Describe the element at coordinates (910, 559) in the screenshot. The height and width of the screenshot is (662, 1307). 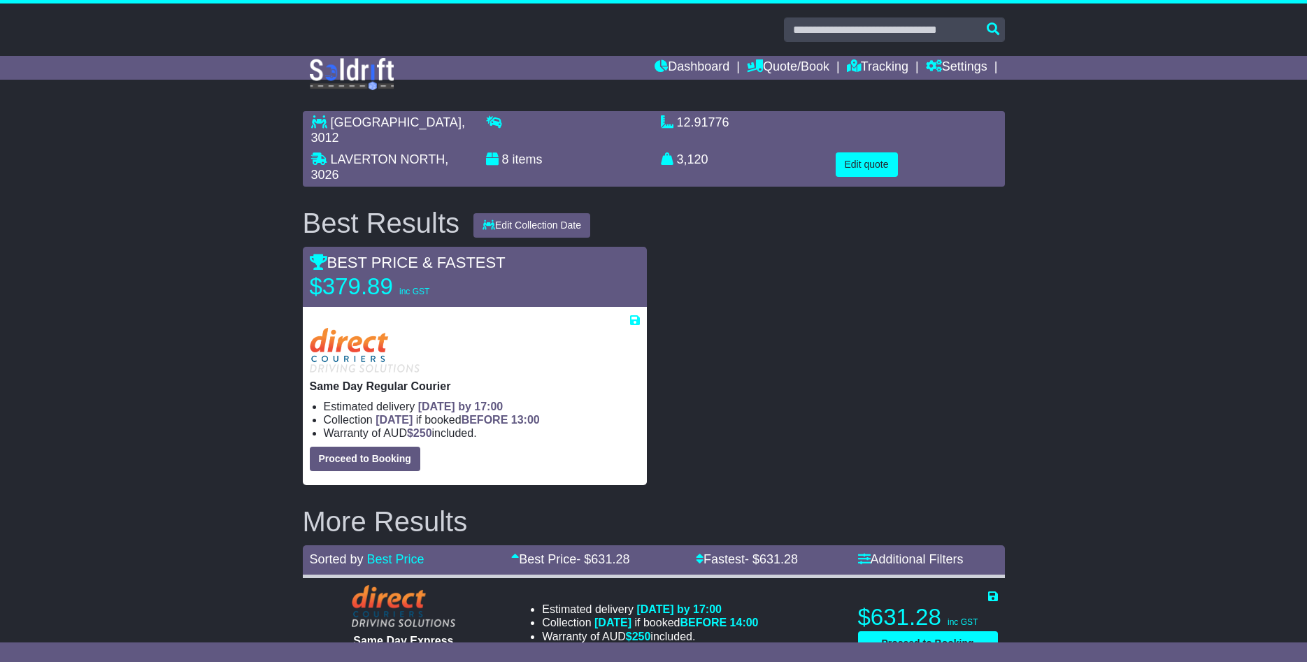
I see `a: Additional Filters` at that location.